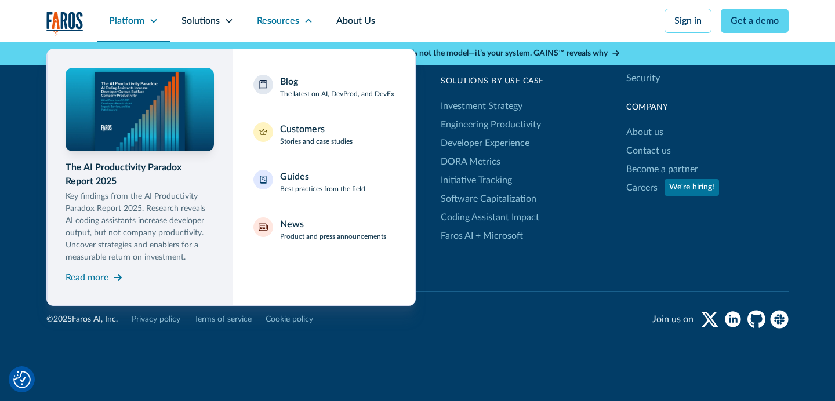 The height and width of the screenshot is (401, 835). What do you see at coordinates (337, 94) in the screenshot?
I see `p: The latest on AI, DevProd, and DevEx` at bounding box center [337, 94].